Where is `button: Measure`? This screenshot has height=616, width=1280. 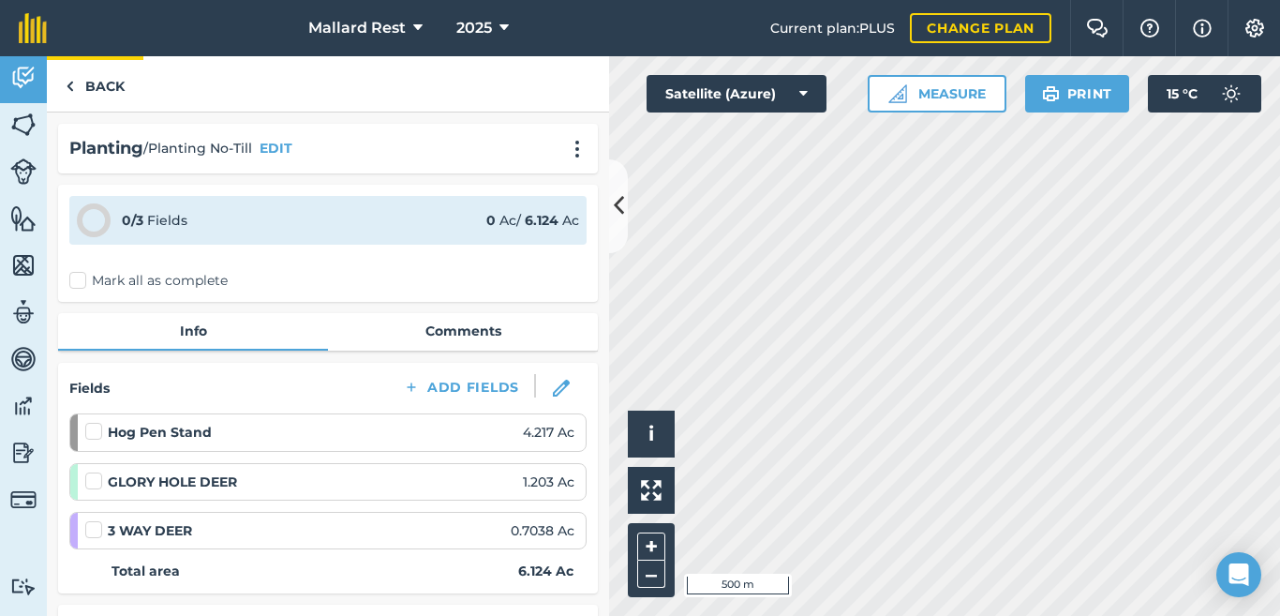 button: Measure is located at coordinates (937, 94).